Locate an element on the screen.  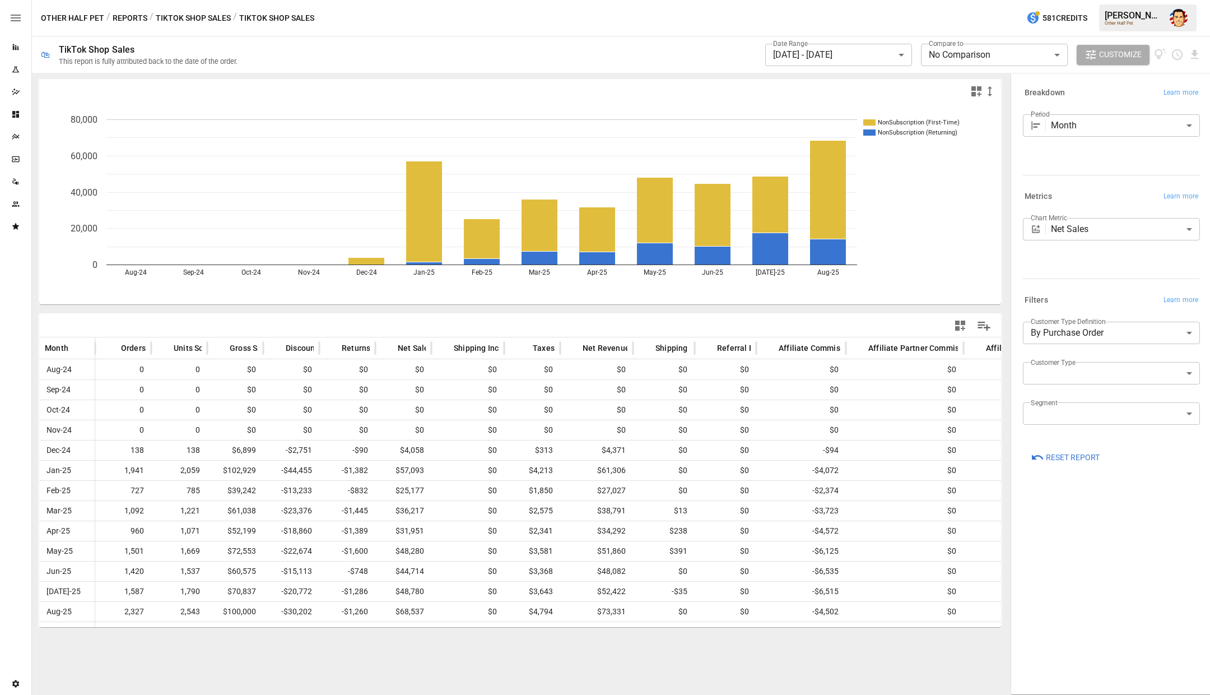
span: Customize is located at coordinates (1121, 54).